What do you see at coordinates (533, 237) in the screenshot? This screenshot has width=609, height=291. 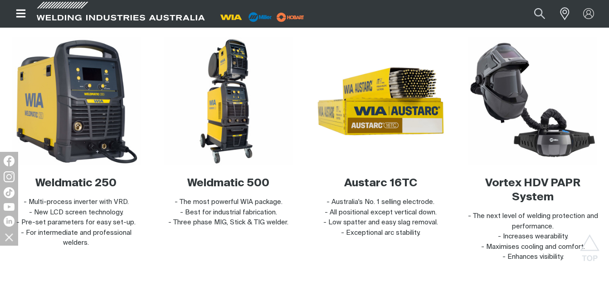 I see `p: - The next level of welding protection and performance. - Increases wearability. - Maximises cool...` at bounding box center [533, 237].